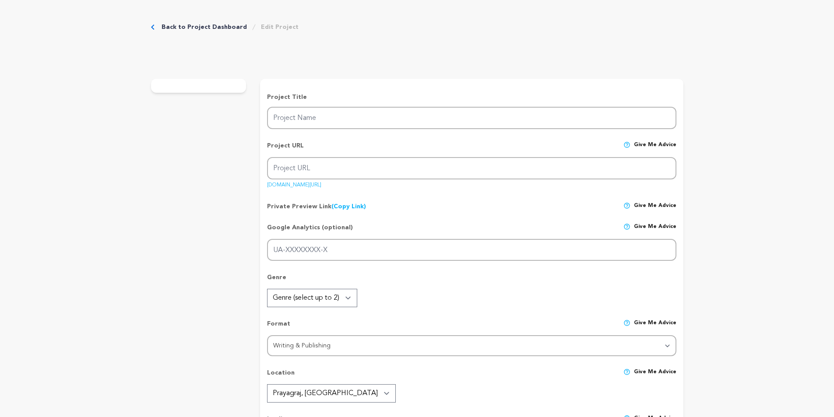 The width and height of the screenshot is (834, 417). Describe the element at coordinates (280, 27) in the screenshot. I see `a: Edit Project` at that location.